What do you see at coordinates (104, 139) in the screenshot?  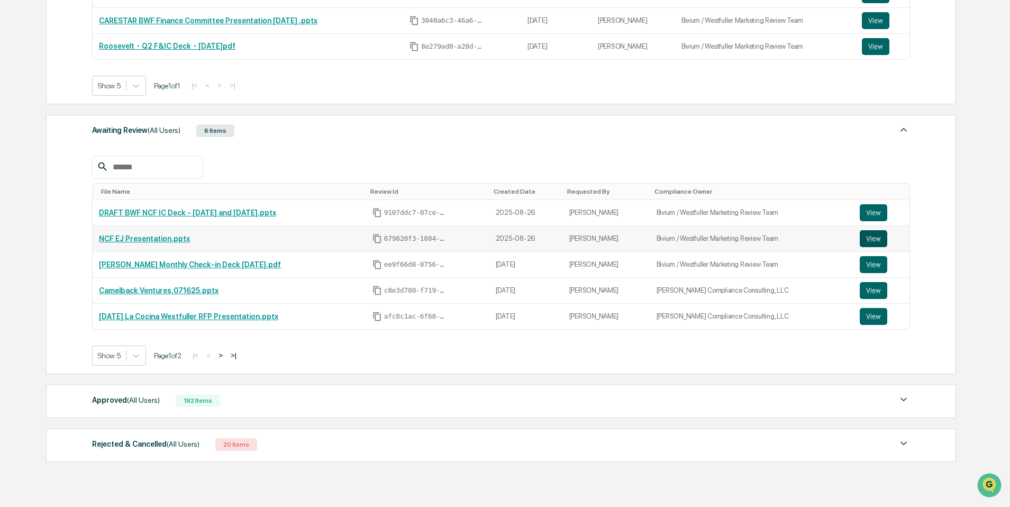 I see `a: 🗄️Attestations` at bounding box center [104, 139].